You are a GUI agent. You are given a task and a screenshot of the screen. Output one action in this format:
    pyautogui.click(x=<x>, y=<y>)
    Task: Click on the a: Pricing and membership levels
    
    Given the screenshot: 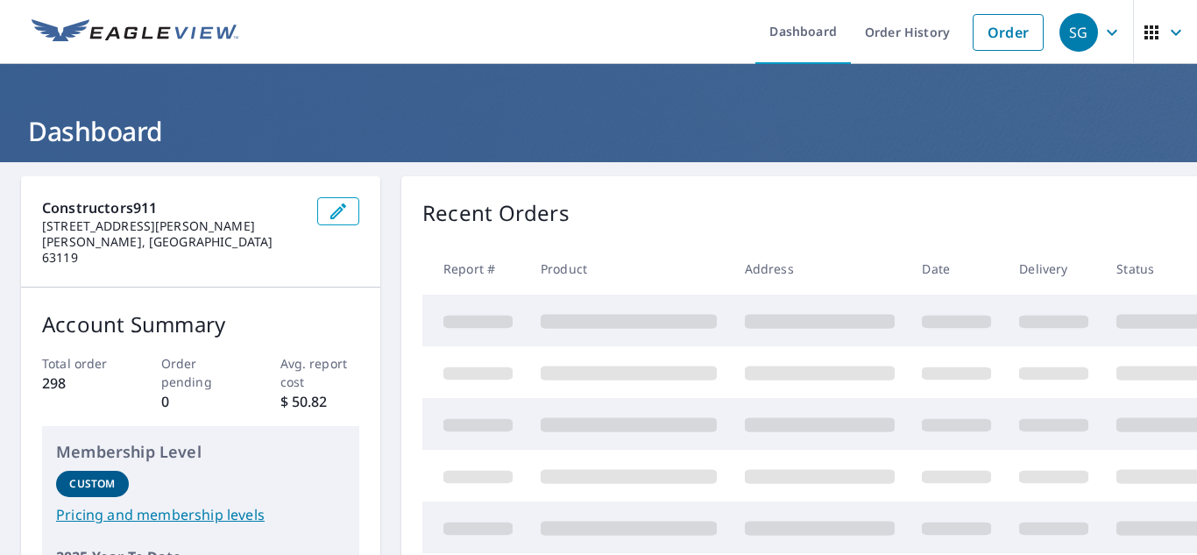 What is the action you would take?
    pyautogui.click(x=201, y=514)
    